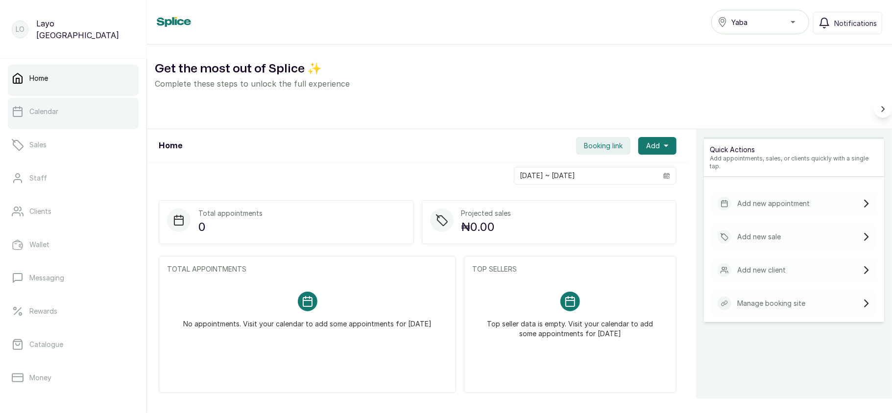 The height and width of the screenshot is (413, 892). Describe the element at coordinates (38, 178) in the screenshot. I see `p: Staff` at that location.